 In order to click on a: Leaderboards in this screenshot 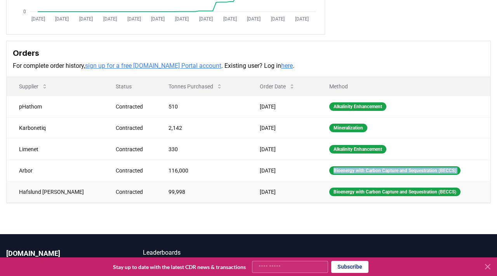, I will do `click(196, 253)`.